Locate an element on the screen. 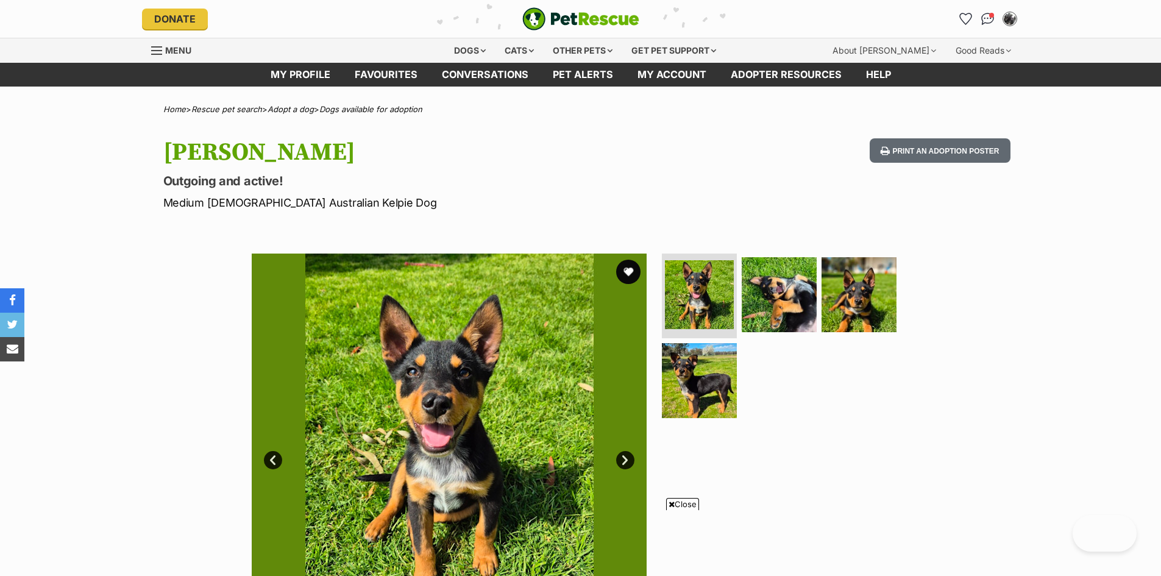 The width and height of the screenshot is (1161, 576). a: Menu is located at coordinates (176, 49).